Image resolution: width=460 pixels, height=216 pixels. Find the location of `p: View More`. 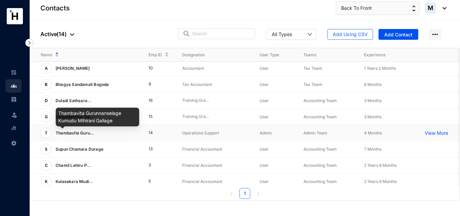

p: View More is located at coordinates (438, 133).